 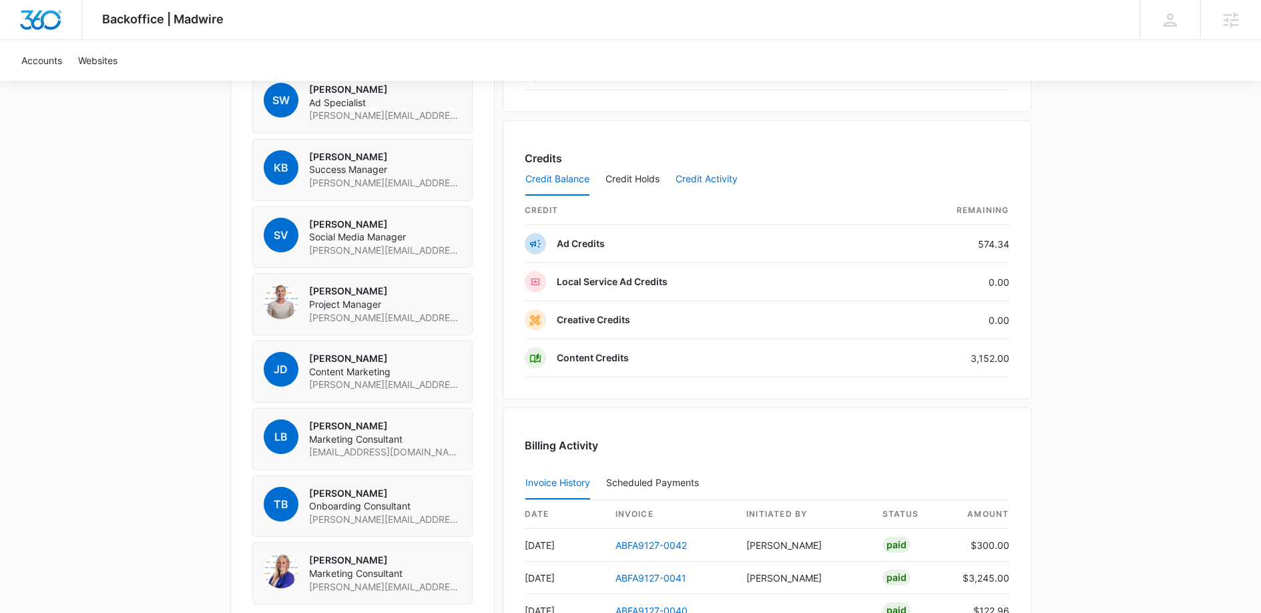 I want to click on p: Local Service Ad Credits, so click(x=612, y=282).